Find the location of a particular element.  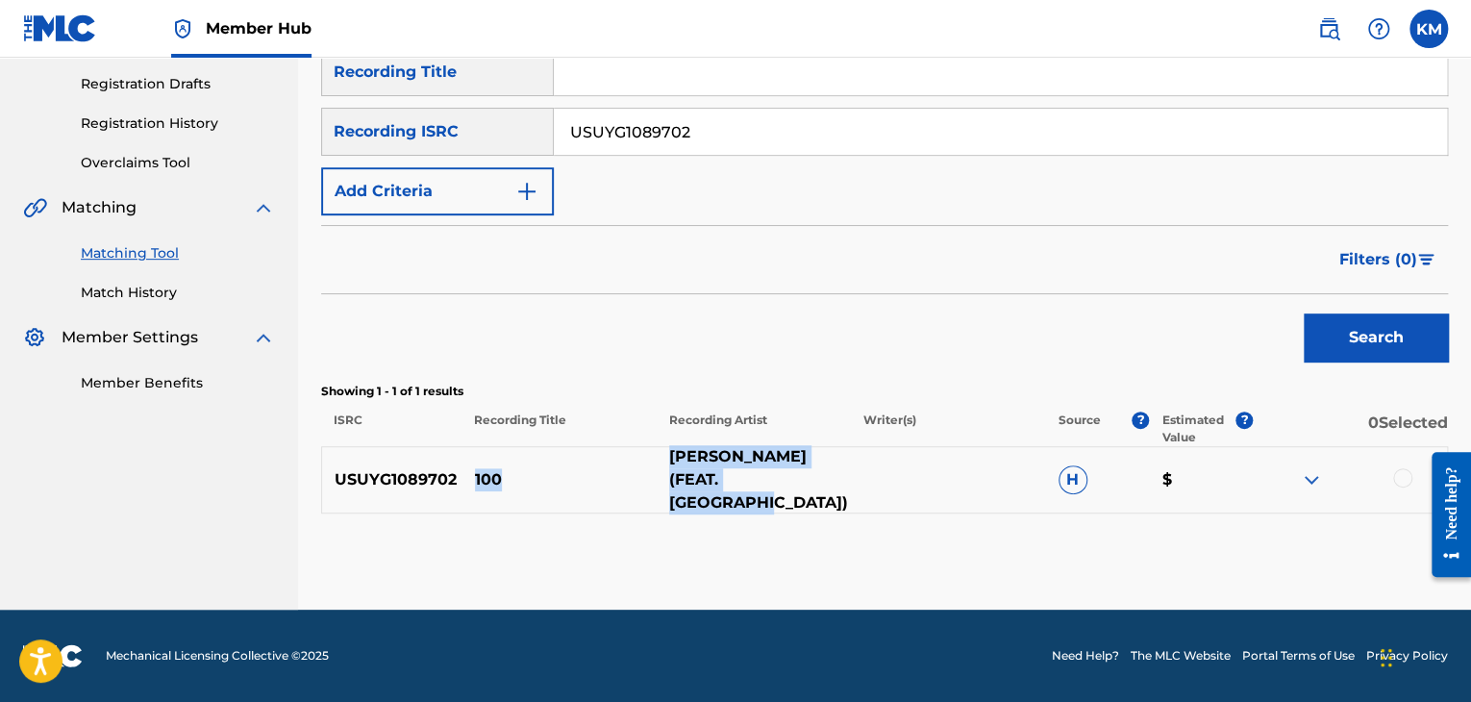

p: ISRC is located at coordinates (391, 429).